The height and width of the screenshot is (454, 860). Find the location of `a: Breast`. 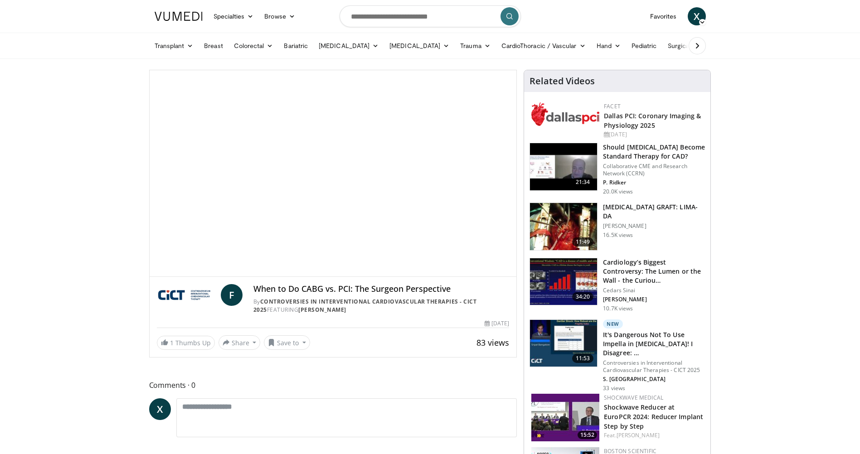

a: Breast is located at coordinates (213, 46).